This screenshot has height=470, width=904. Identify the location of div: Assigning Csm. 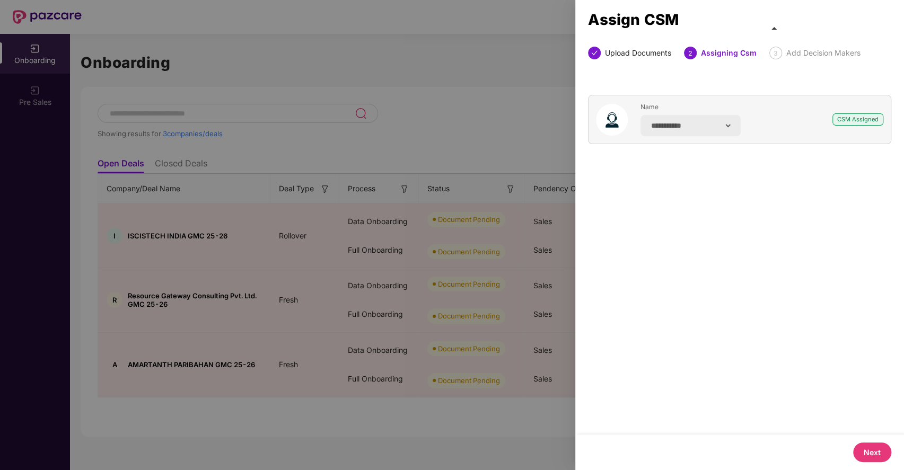
(728, 53).